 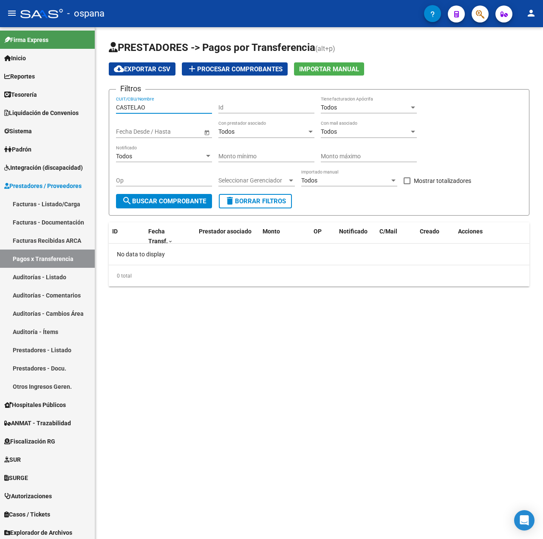 What do you see at coordinates (325, 48) in the screenshot?
I see `span: (alt+p)` at bounding box center [325, 48].